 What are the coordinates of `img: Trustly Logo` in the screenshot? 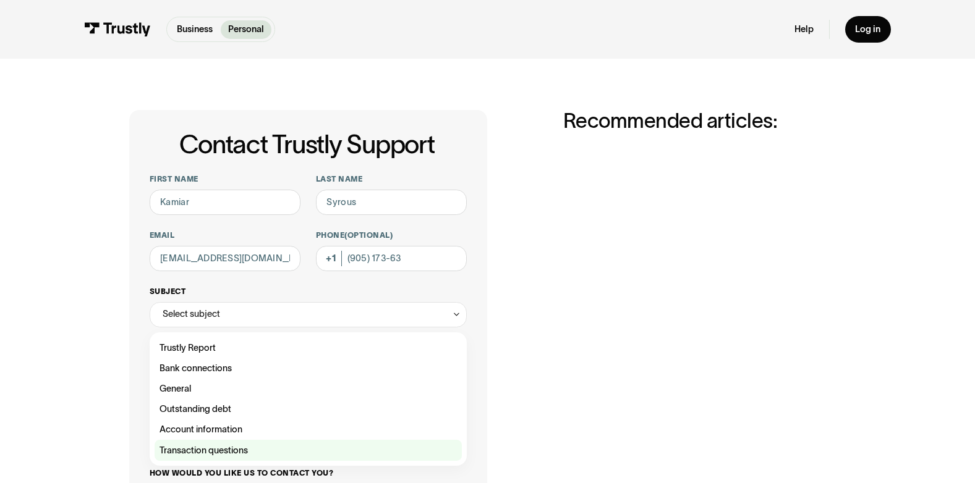 It's located at (117, 29).